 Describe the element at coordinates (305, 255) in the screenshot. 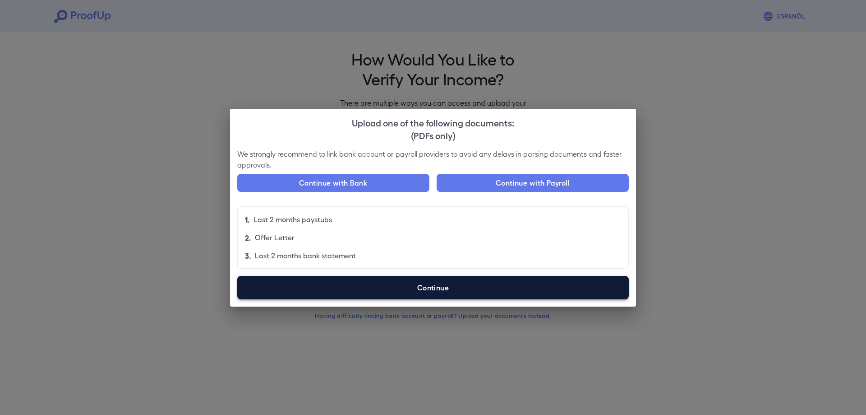

I see `p: Last 2 months bank statement` at that location.